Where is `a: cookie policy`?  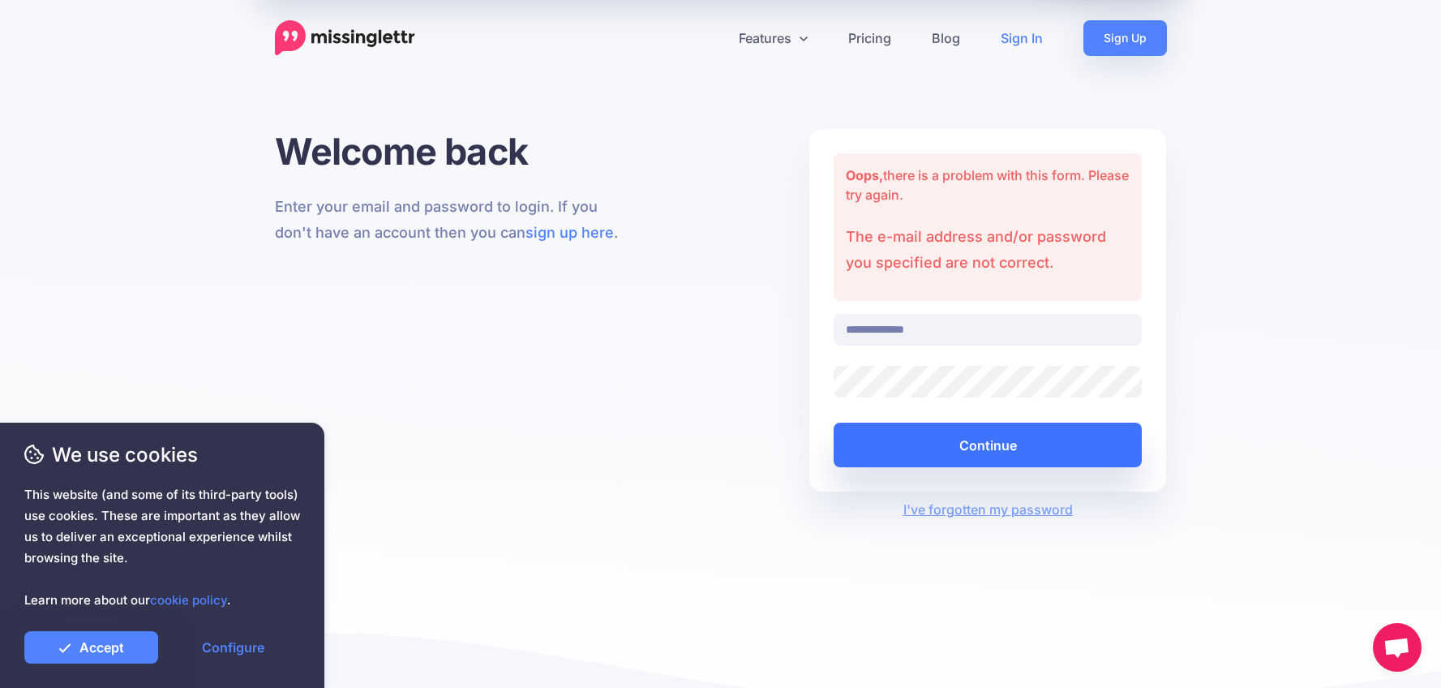 a: cookie policy is located at coordinates (188, 599).